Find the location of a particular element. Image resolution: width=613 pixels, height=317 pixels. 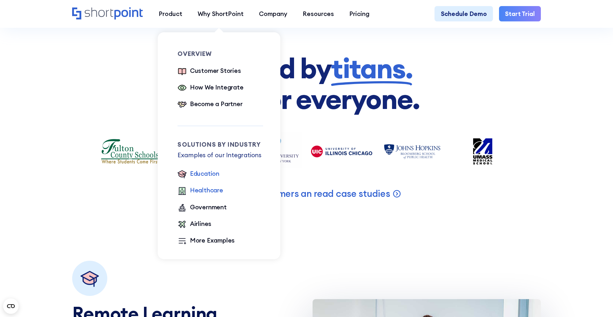

a: Airlines is located at coordinates (195, 224).